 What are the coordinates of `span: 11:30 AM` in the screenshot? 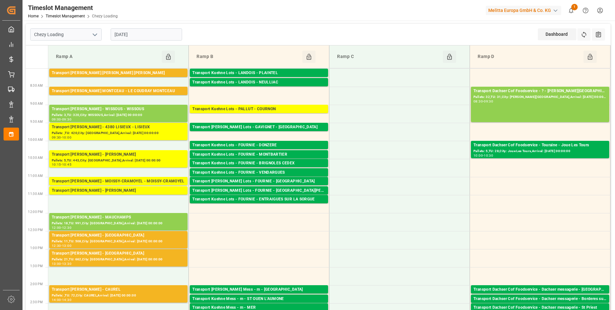 It's located at (35, 193).